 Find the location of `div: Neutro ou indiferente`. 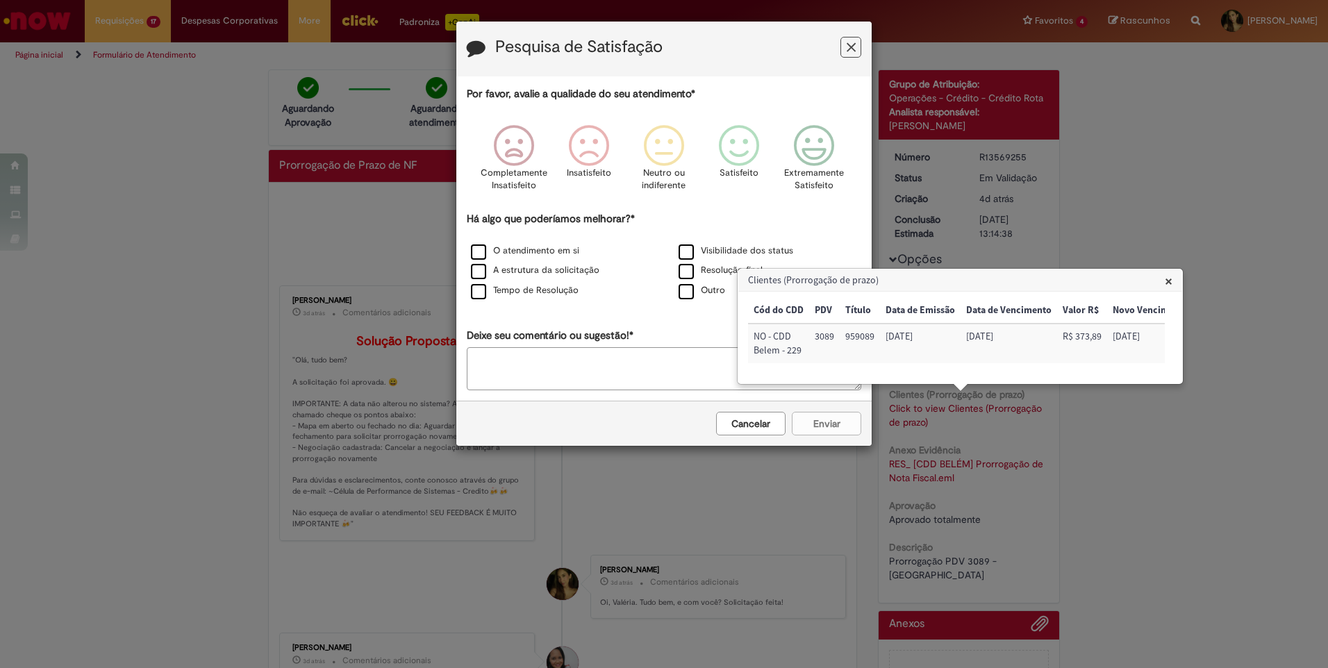

div: Neutro ou indiferente is located at coordinates (664, 162).